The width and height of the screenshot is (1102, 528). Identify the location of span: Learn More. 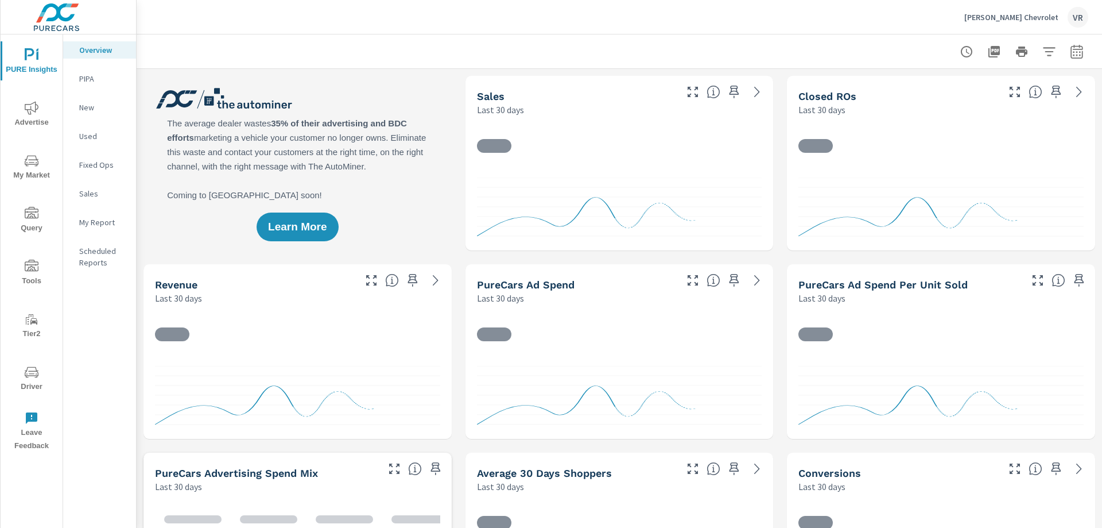
(297, 227).